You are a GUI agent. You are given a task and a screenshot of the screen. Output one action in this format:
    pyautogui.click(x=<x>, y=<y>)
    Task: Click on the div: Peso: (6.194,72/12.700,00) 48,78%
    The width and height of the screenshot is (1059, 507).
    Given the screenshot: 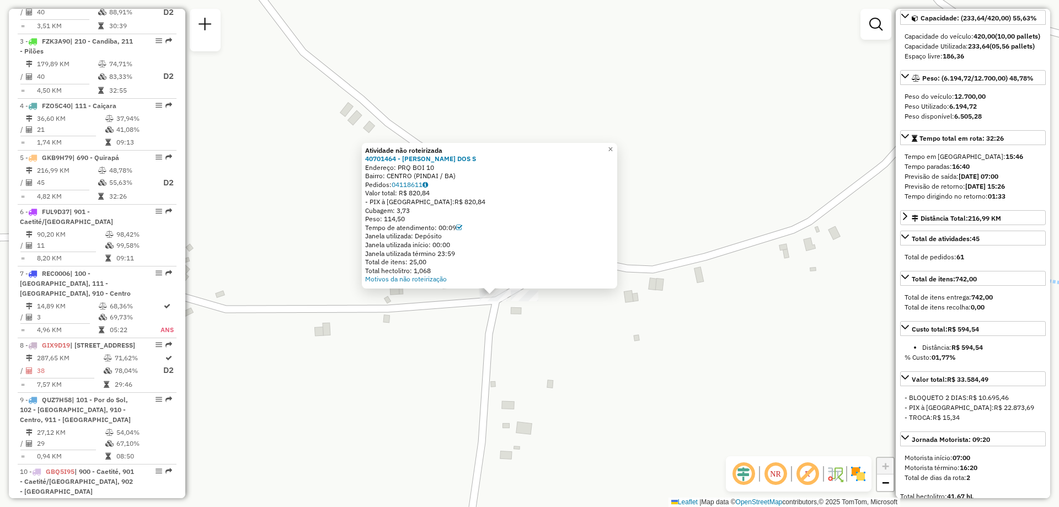 What is the action you would take?
    pyautogui.click(x=973, y=106)
    